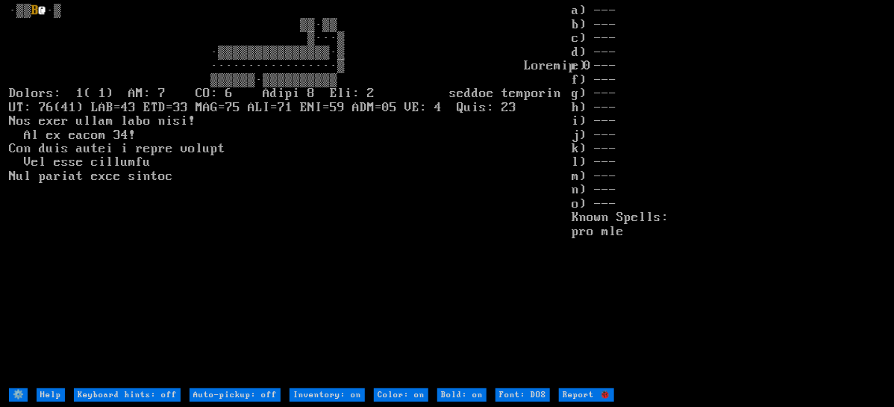 The image size is (894, 407). What do you see at coordinates (327, 395) in the screenshot?
I see `input: Inventory: on` at bounding box center [327, 395].